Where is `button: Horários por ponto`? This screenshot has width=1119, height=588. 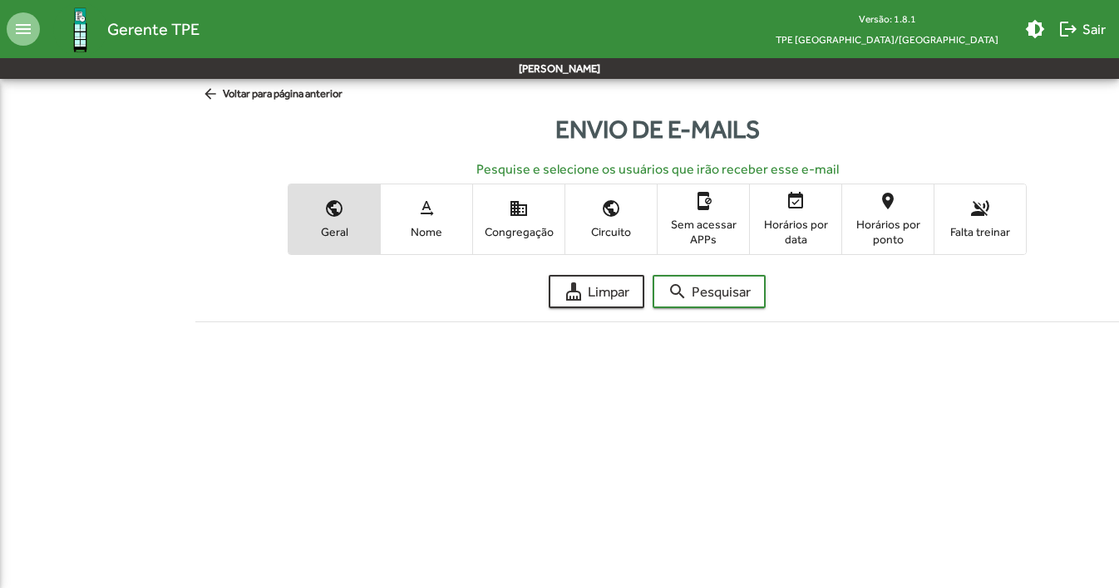
button: Horários por ponto is located at coordinates (888, 219).